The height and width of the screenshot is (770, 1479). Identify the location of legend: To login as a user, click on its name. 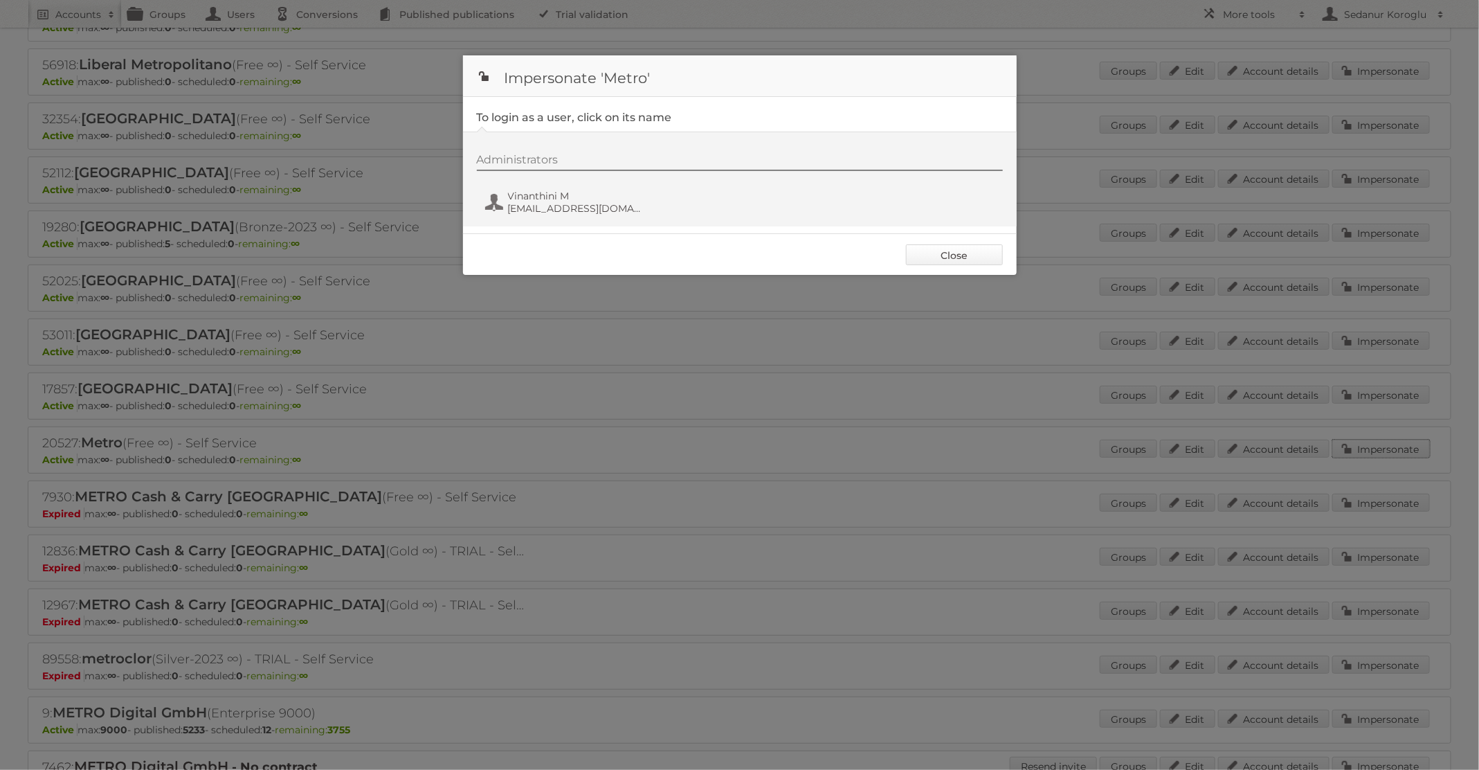
(575, 117).